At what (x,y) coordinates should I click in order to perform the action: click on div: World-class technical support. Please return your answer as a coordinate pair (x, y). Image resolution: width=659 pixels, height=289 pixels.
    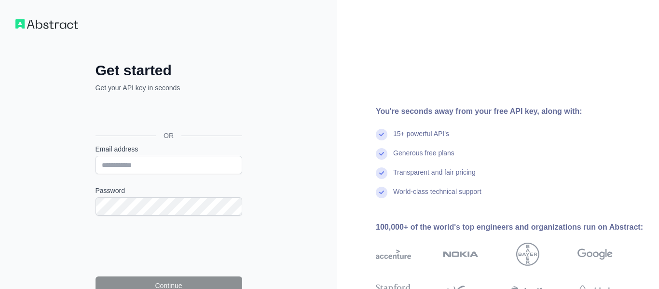
    Looking at the image, I should click on (437, 196).